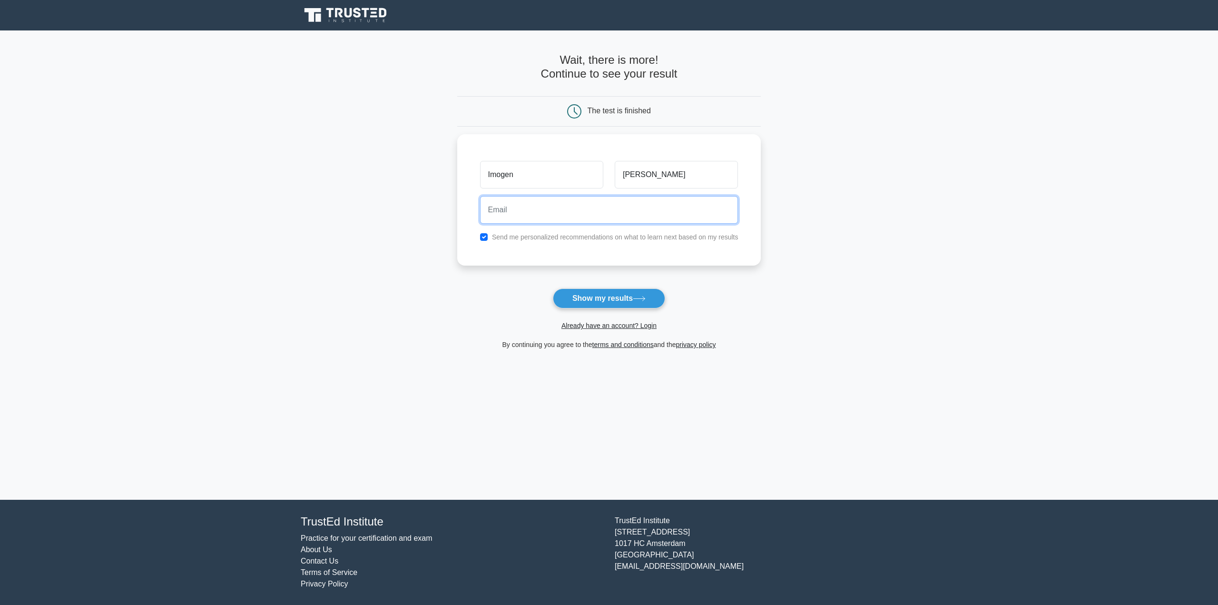  Describe the element at coordinates (452, 522) in the screenshot. I see `h4: TrustEd Institute` at that location.